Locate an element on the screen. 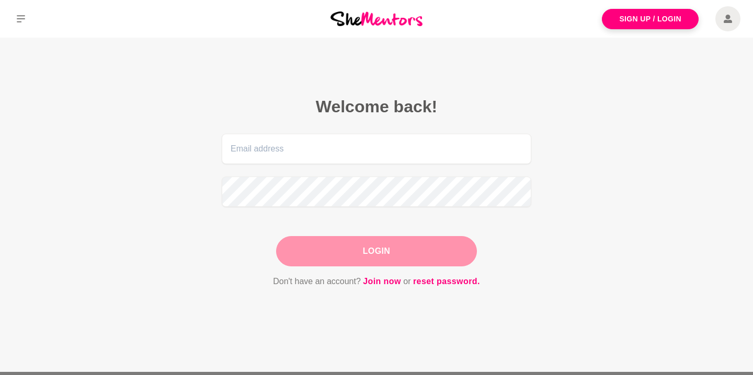  a: Sign Up / Login is located at coordinates (650, 19).